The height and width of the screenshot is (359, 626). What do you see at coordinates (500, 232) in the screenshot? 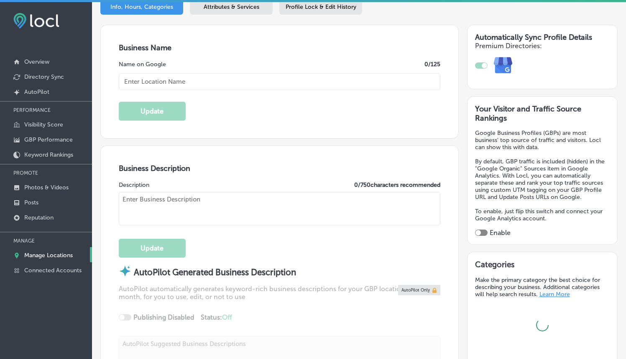
I see `label: Enable` at bounding box center [500, 232].